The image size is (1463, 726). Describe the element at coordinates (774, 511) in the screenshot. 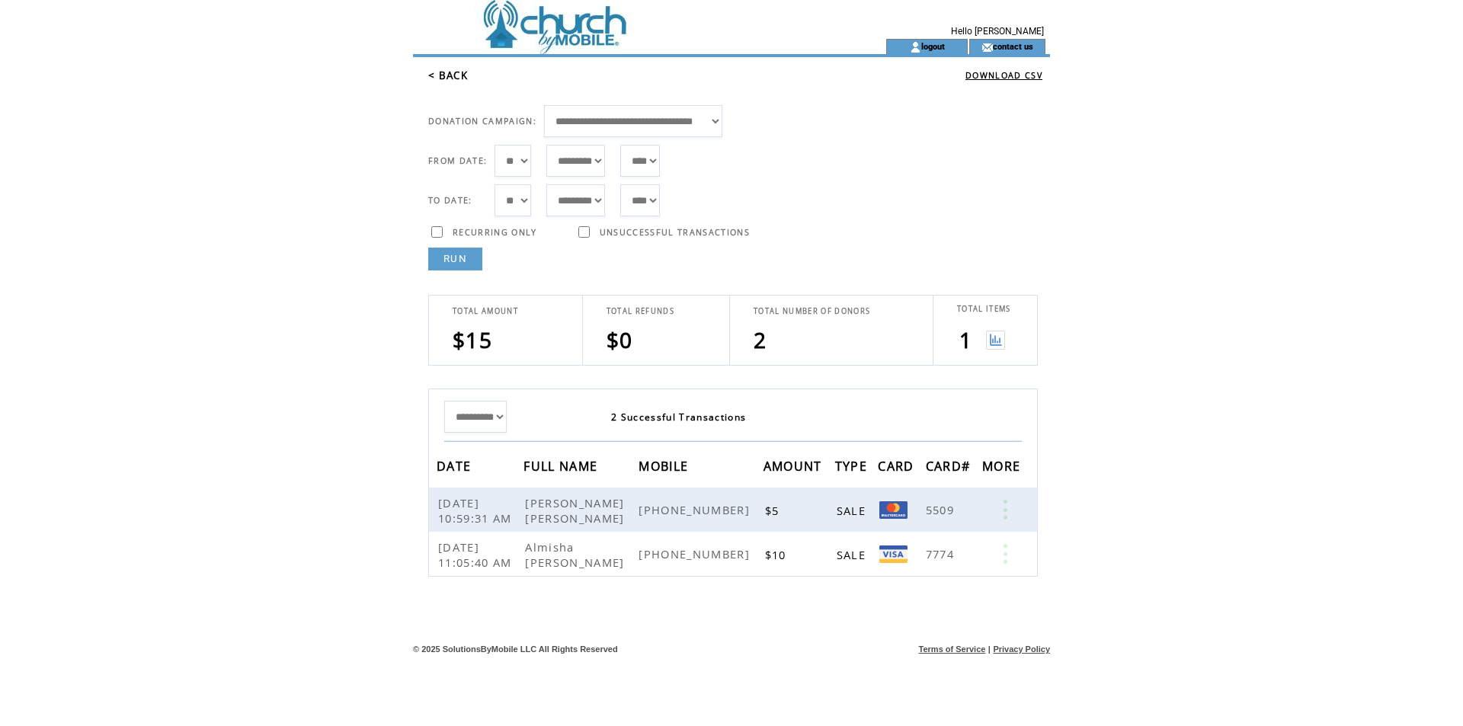

I see `span: $5` at that location.